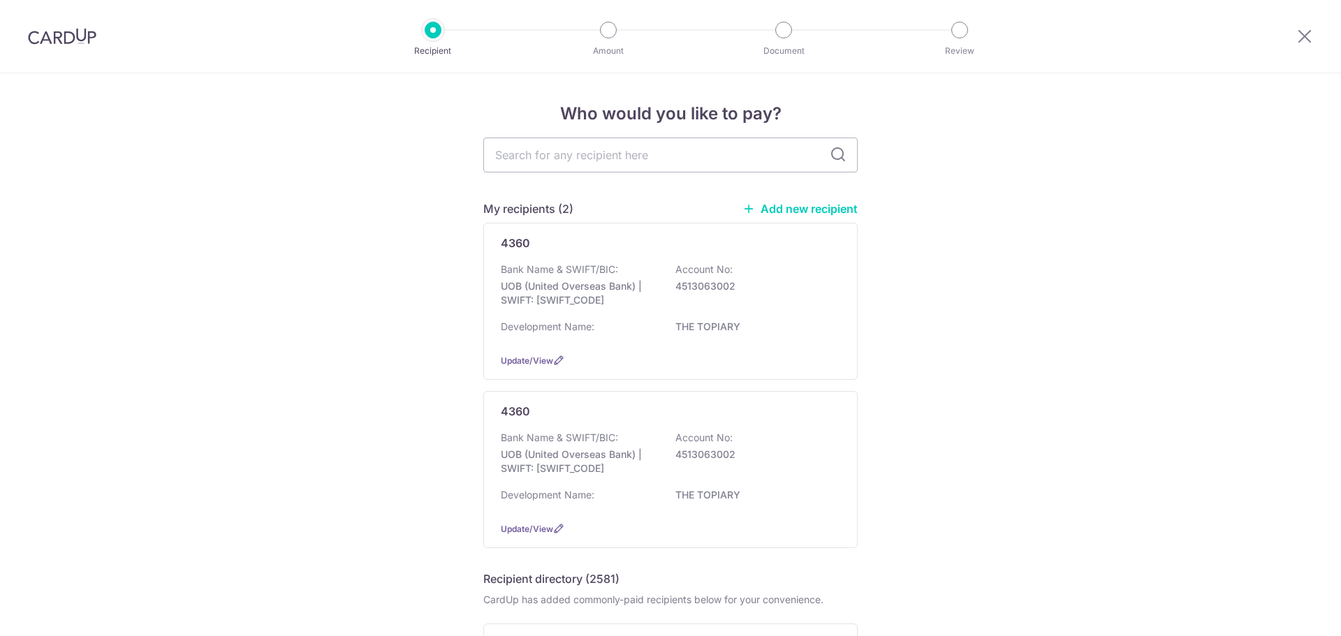 Image resolution: width=1341 pixels, height=636 pixels. I want to click on p: Recipient, so click(433, 51).